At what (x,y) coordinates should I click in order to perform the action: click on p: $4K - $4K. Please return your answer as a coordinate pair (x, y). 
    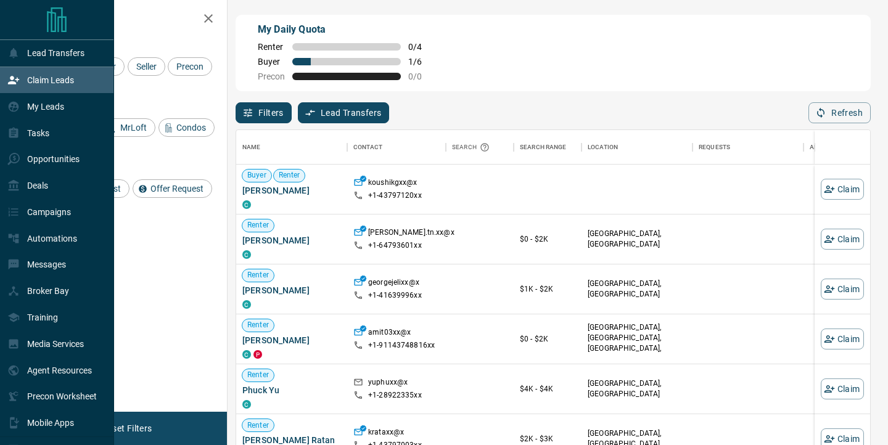
    Looking at the image, I should click on (547, 389).